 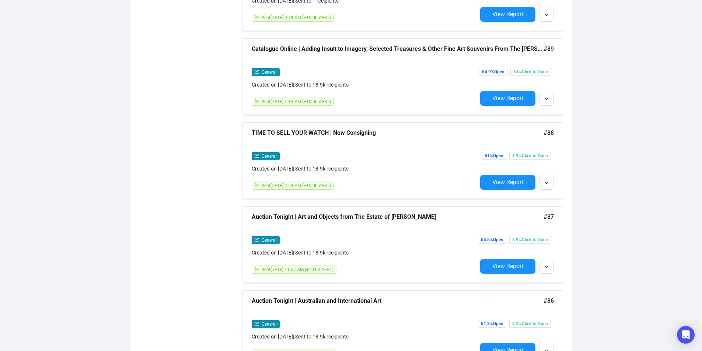 What do you see at coordinates (531, 72) in the screenshot?
I see `span: 14% Click to Open` at bounding box center [531, 72].